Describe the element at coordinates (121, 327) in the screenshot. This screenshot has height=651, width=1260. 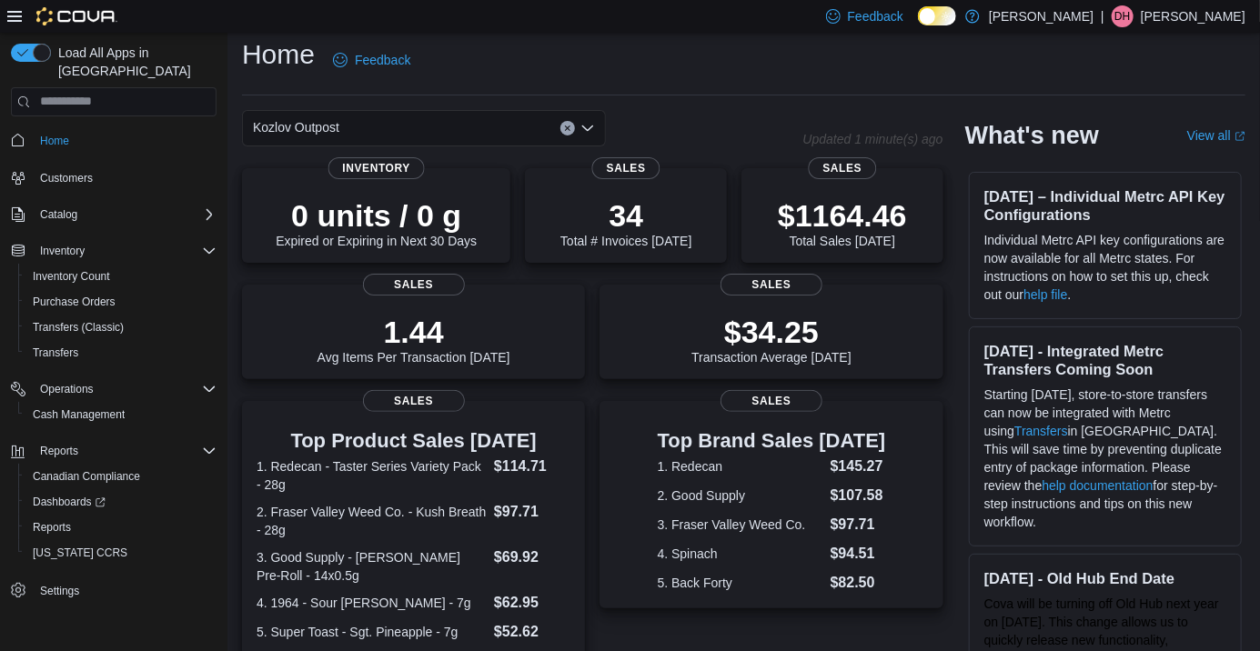
I see `button: Transfers (Classic)` at that location.